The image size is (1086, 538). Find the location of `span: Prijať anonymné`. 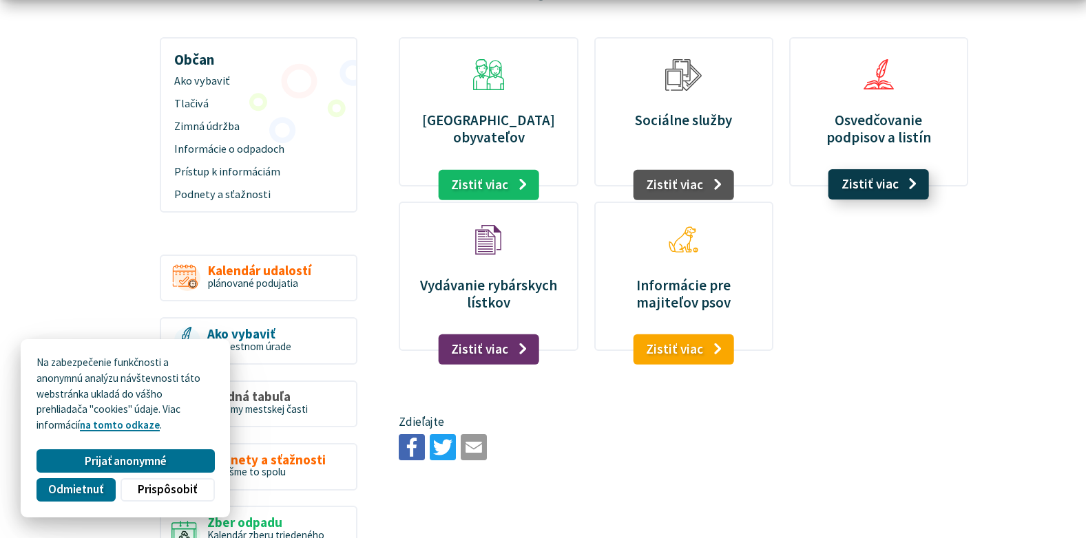

span: Prijať anonymné is located at coordinates (125, 461).